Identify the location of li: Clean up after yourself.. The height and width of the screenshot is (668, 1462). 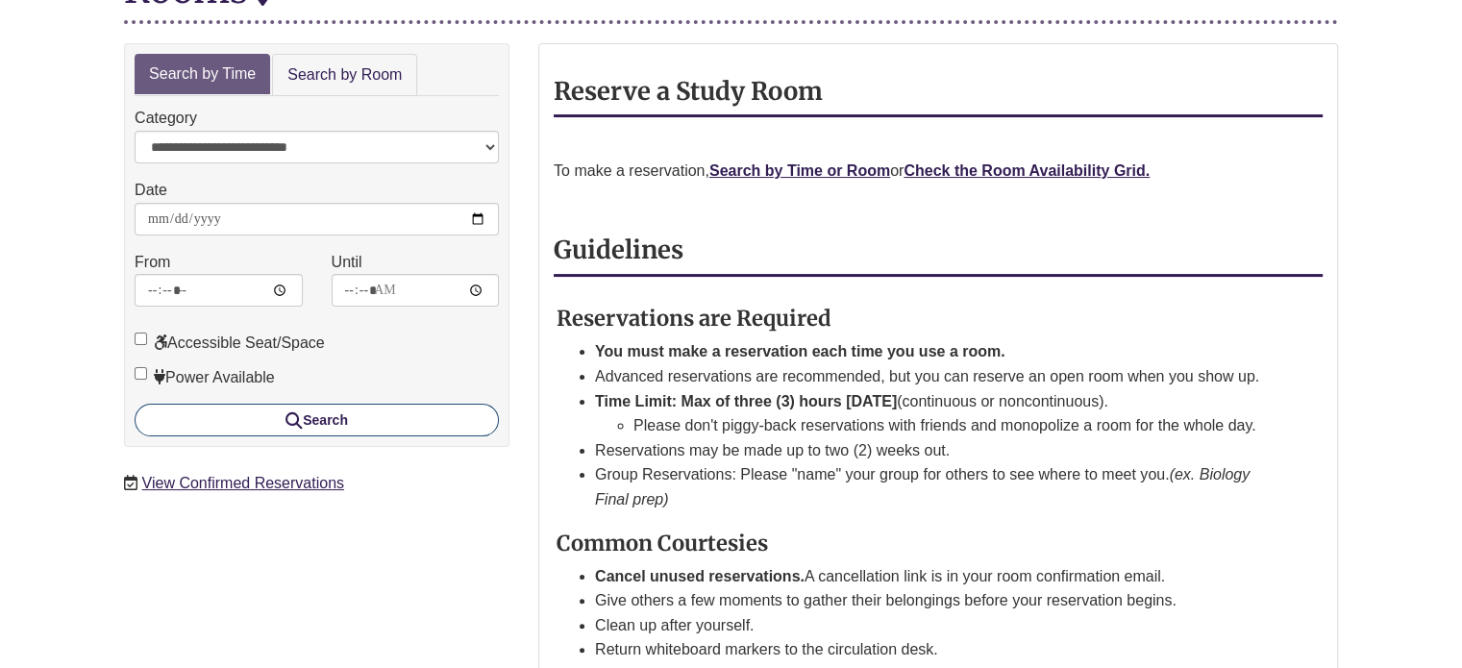
(935, 626).